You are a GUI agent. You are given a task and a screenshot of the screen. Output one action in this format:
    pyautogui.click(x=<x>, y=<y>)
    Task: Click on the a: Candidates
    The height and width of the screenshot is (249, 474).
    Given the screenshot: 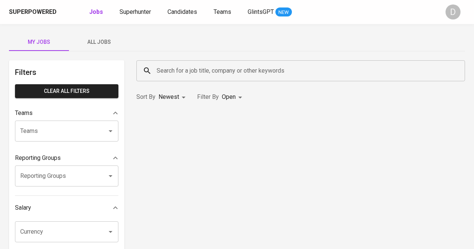 What is the action you would take?
    pyautogui.click(x=183, y=12)
    